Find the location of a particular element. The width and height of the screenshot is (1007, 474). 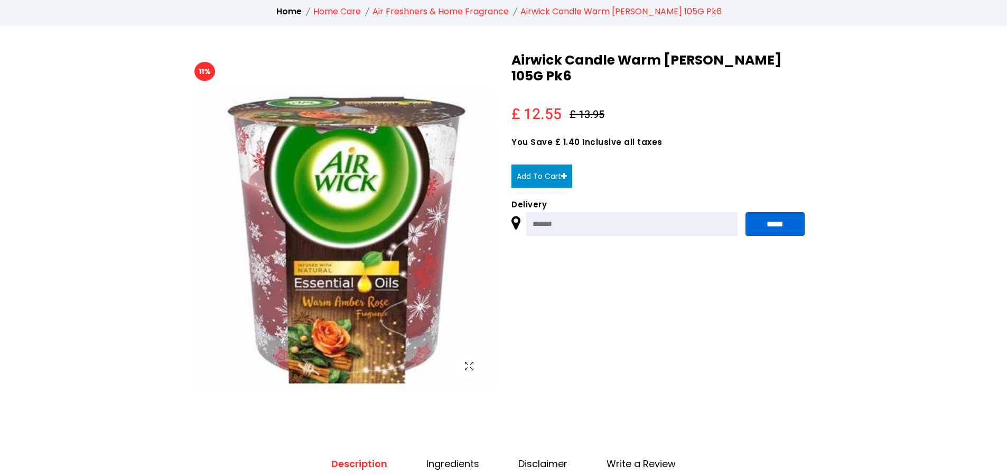

li: Home Care is located at coordinates (337, 12).